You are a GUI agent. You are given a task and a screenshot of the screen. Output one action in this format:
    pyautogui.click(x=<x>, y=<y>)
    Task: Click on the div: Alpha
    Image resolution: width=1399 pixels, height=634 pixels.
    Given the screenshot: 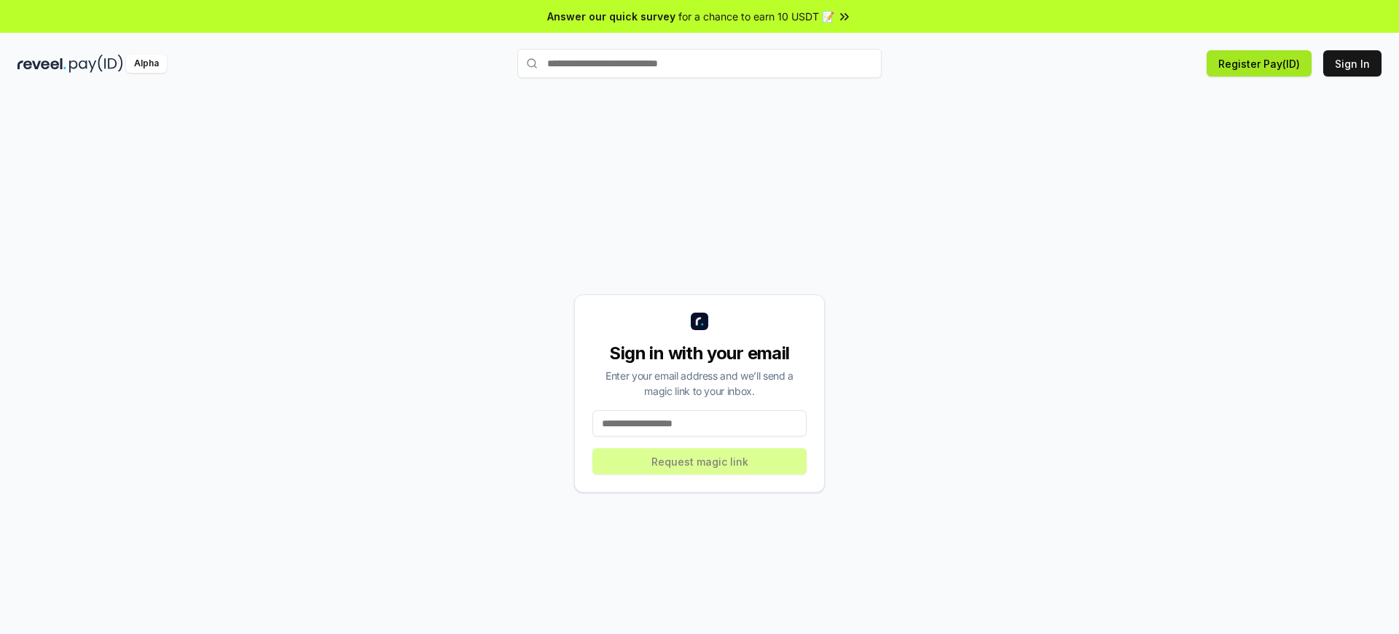 What is the action you would take?
    pyautogui.click(x=146, y=63)
    